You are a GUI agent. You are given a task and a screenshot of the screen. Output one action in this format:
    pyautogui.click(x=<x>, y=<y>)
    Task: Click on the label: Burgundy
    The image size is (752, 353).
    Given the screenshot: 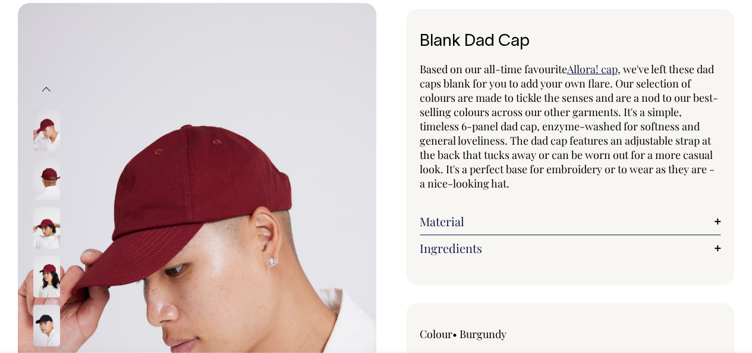 What is the action you would take?
    pyautogui.click(x=483, y=334)
    